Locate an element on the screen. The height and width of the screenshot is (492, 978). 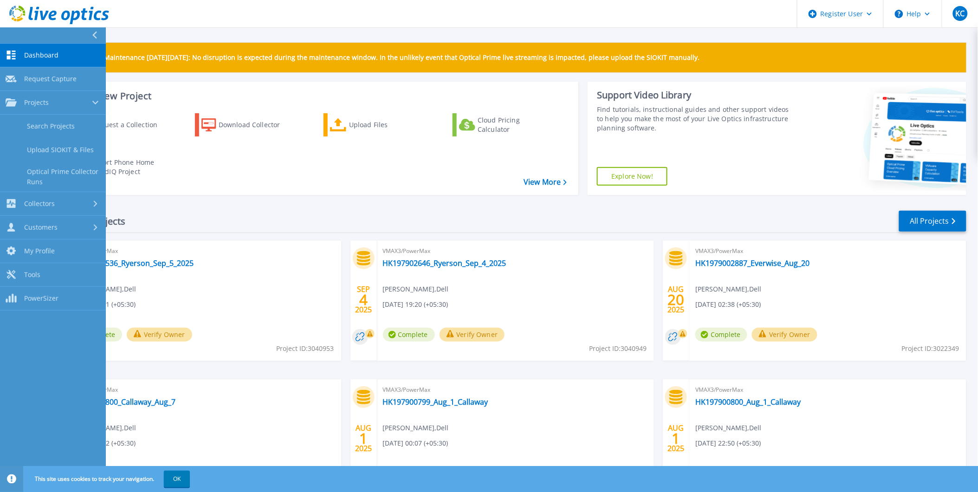
a: HK197900800_Callaway_Aug_7 is located at coordinates (123, 402).